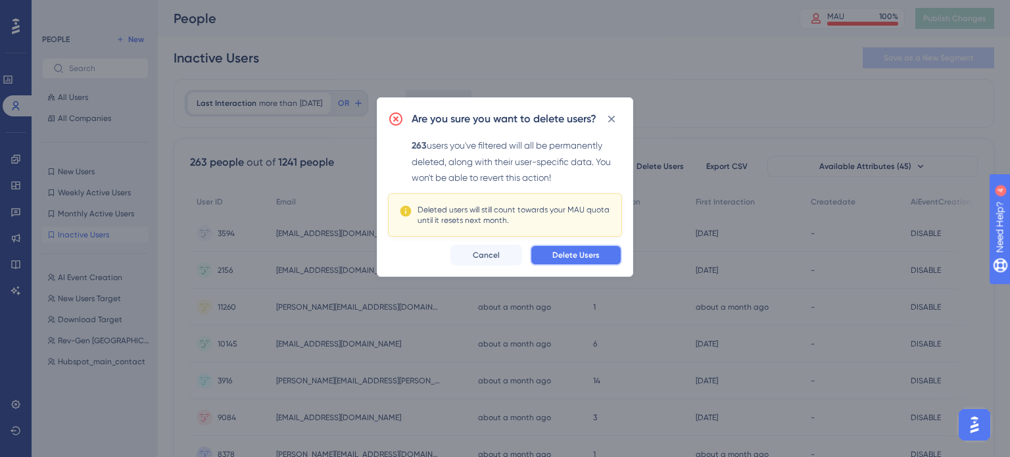  What do you see at coordinates (419, 145) in the screenshot?
I see `span: 263` at bounding box center [419, 145].